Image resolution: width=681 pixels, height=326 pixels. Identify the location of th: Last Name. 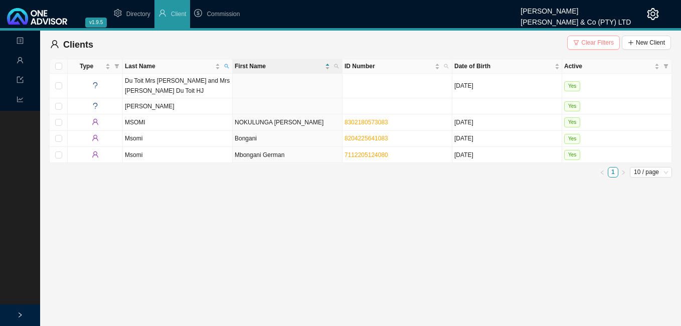
(177, 66).